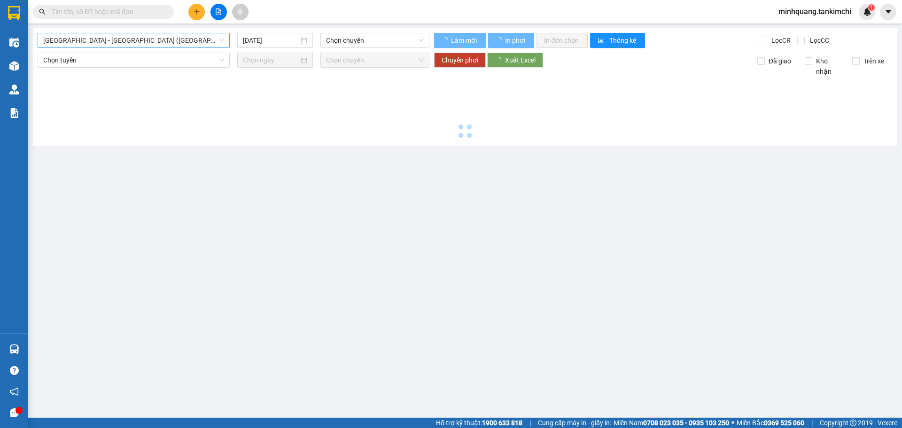 The height and width of the screenshot is (428, 902). What do you see at coordinates (196, 12) in the screenshot?
I see `button: plus` at bounding box center [196, 12].